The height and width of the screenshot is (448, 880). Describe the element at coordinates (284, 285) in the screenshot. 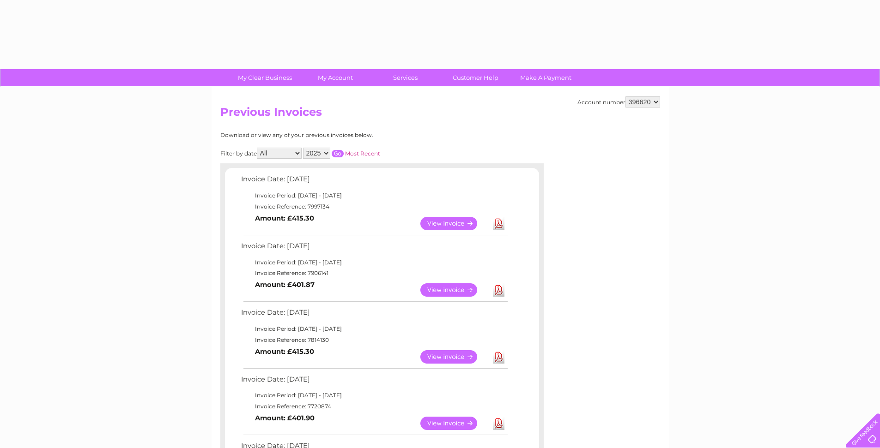

I see `b: Amount: £401.87` at that location.